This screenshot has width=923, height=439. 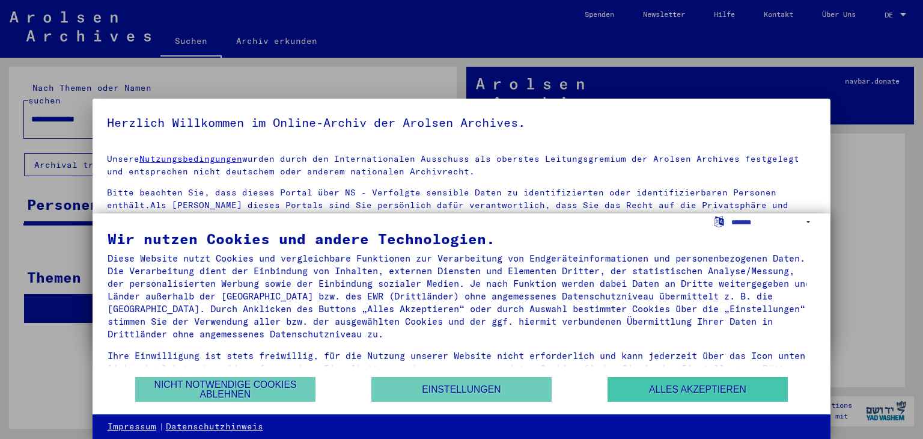 What do you see at coordinates (461, 123) in the screenshot?
I see `h5: Herzlich Willkommen im Online-Archiv der Arolsen Archives.` at bounding box center [461, 123].